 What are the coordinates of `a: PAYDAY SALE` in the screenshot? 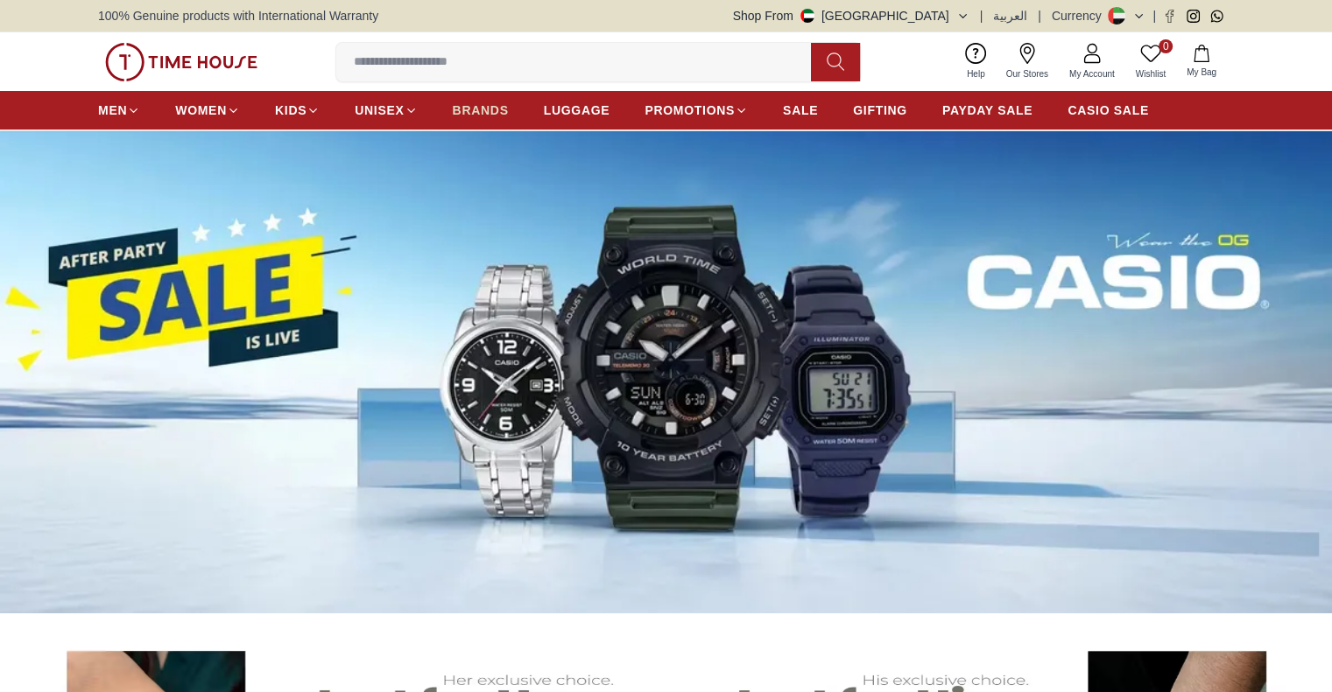 It's located at (987, 110).